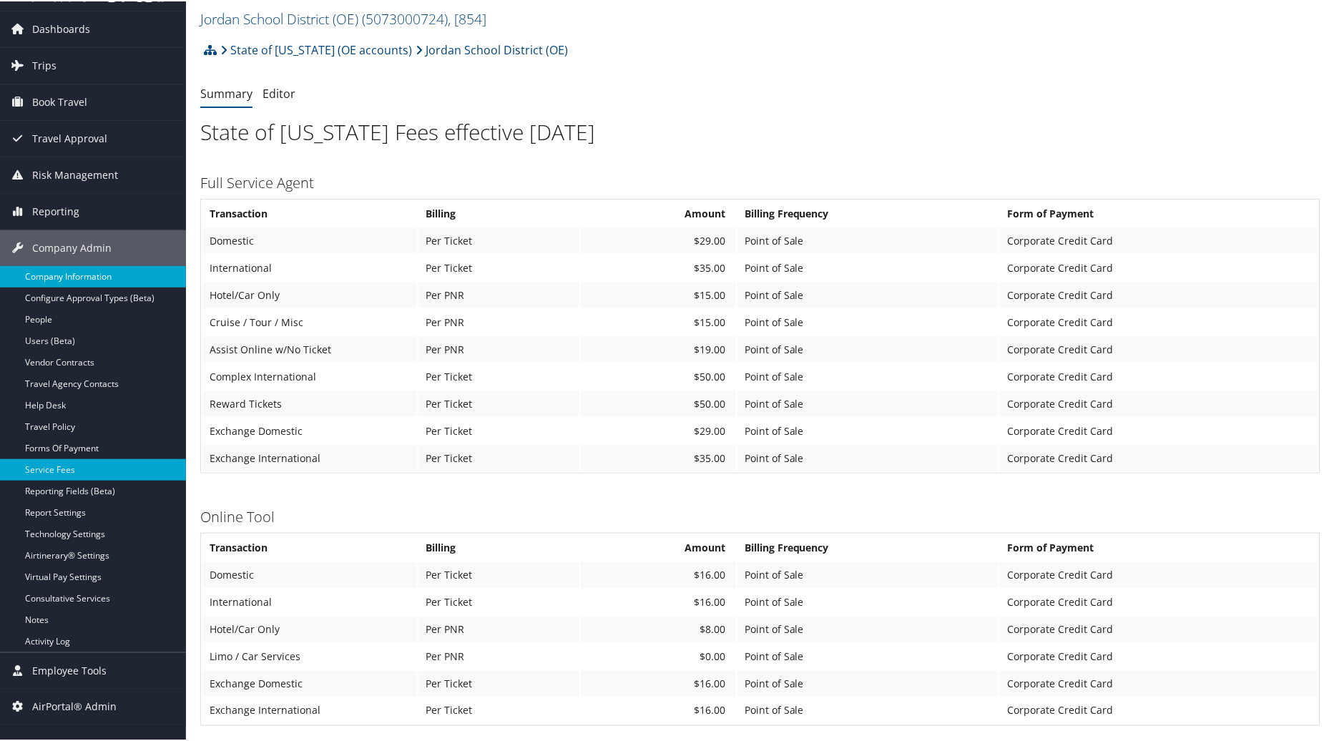 The width and height of the screenshot is (1329, 741). What do you see at coordinates (658, 655) in the screenshot?
I see `td: $0.00` at bounding box center [658, 655].